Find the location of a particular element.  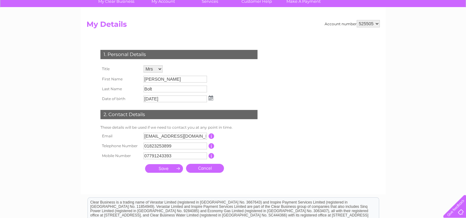

th: Date of birth is located at coordinates (121, 99).